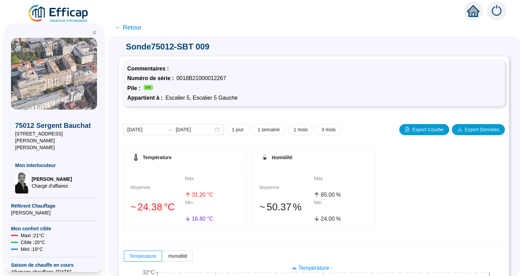 Image resolution: width=520 pixels, height=276 pixels. Describe the element at coordinates (328, 130) in the screenshot. I see `button: 3 mois` at that location.